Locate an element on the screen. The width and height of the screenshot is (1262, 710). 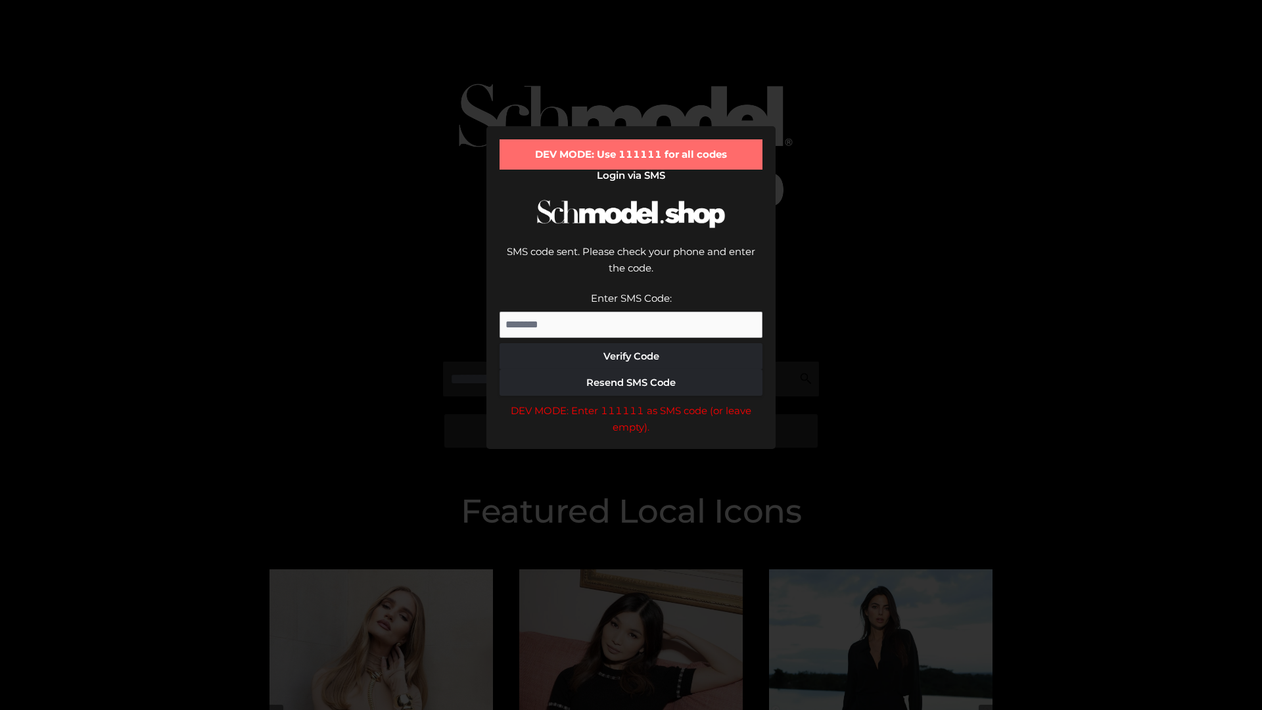
button: Verify Code is located at coordinates (631, 356).